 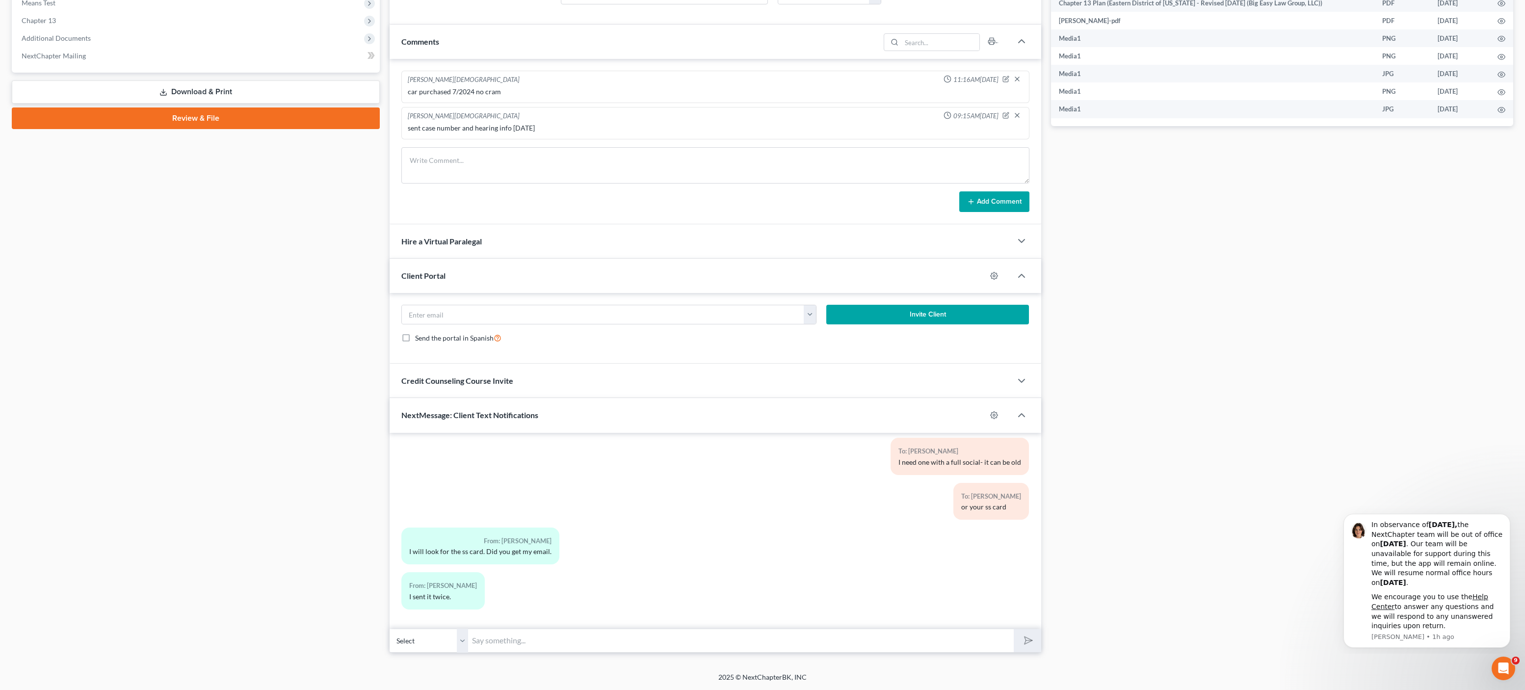 I want to click on span: Chapter 13, so click(x=39, y=20).